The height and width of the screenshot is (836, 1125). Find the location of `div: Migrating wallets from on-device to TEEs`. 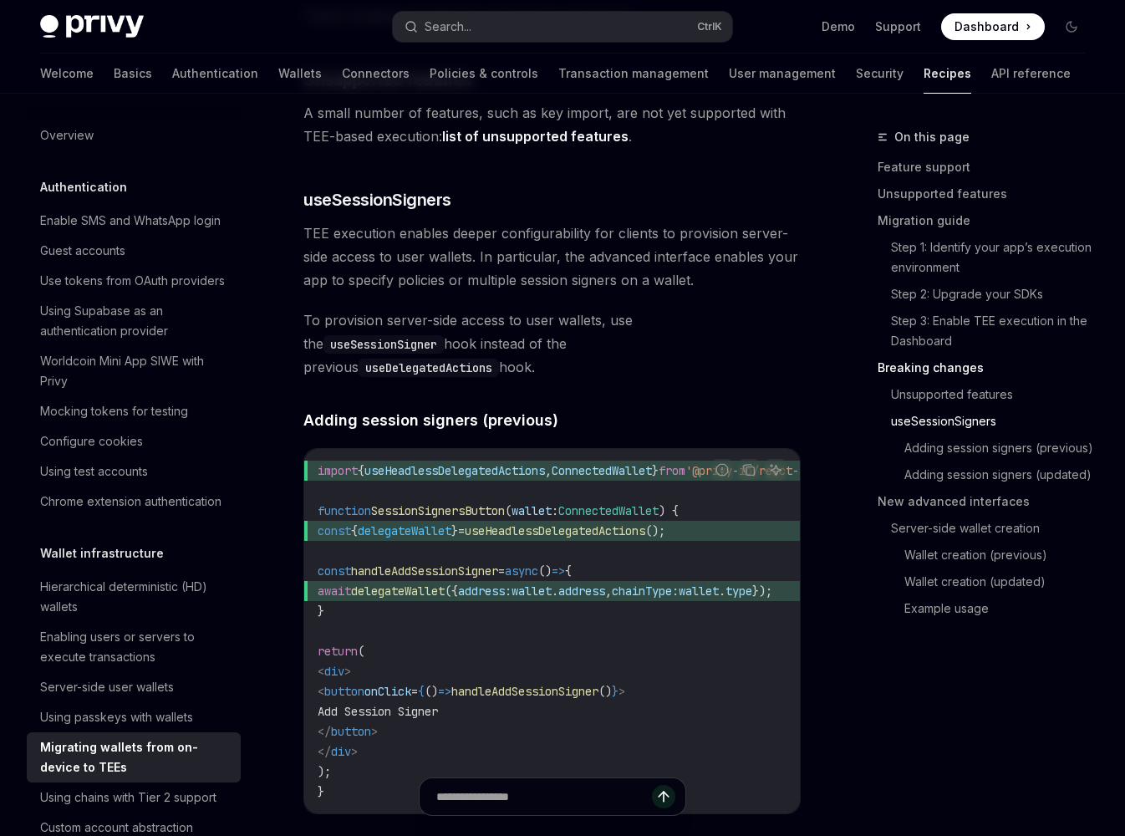

div: Migrating wallets from on-device to TEEs is located at coordinates (135, 757).